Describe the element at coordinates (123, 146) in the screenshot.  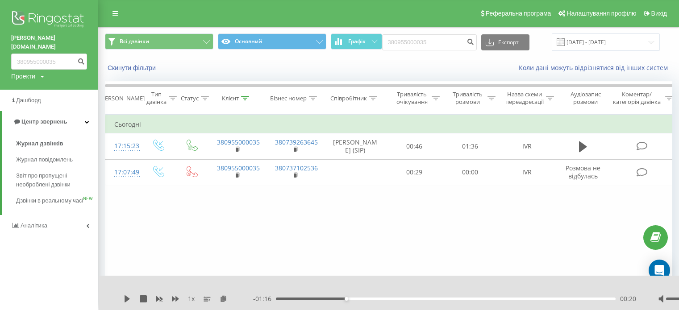
I see `div: 17:15:23` at that location.